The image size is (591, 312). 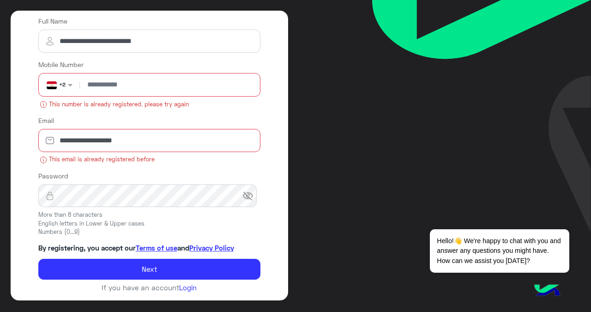 What do you see at coordinates (150, 287) in the screenshot?
I see `h6: If you have an account` at bounding box center [150, 287].